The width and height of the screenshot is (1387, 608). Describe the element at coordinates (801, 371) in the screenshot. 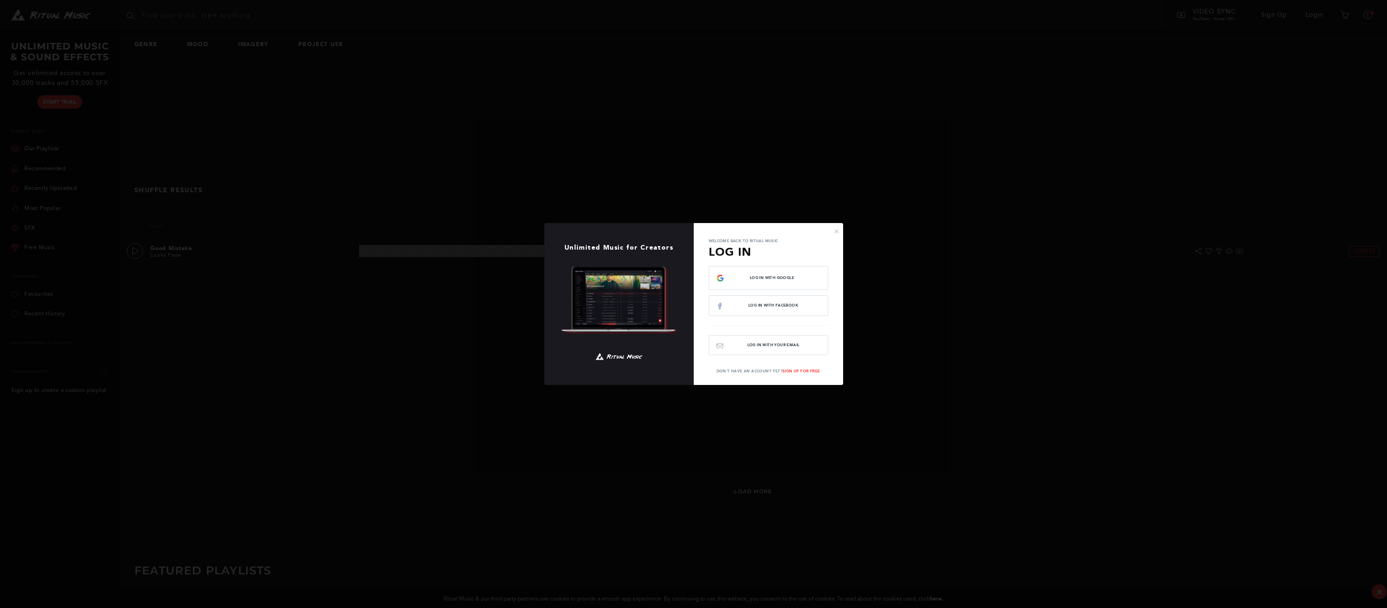

I see `a: Sign Up For Free` at that location.